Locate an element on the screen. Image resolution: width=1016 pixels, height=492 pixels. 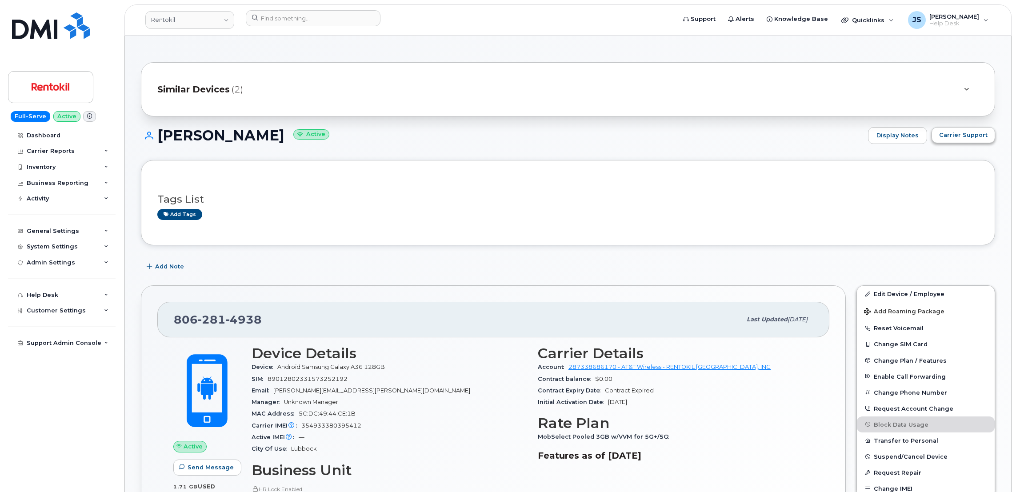
button: Add Roaming Package is located at coordinates (926, 311).